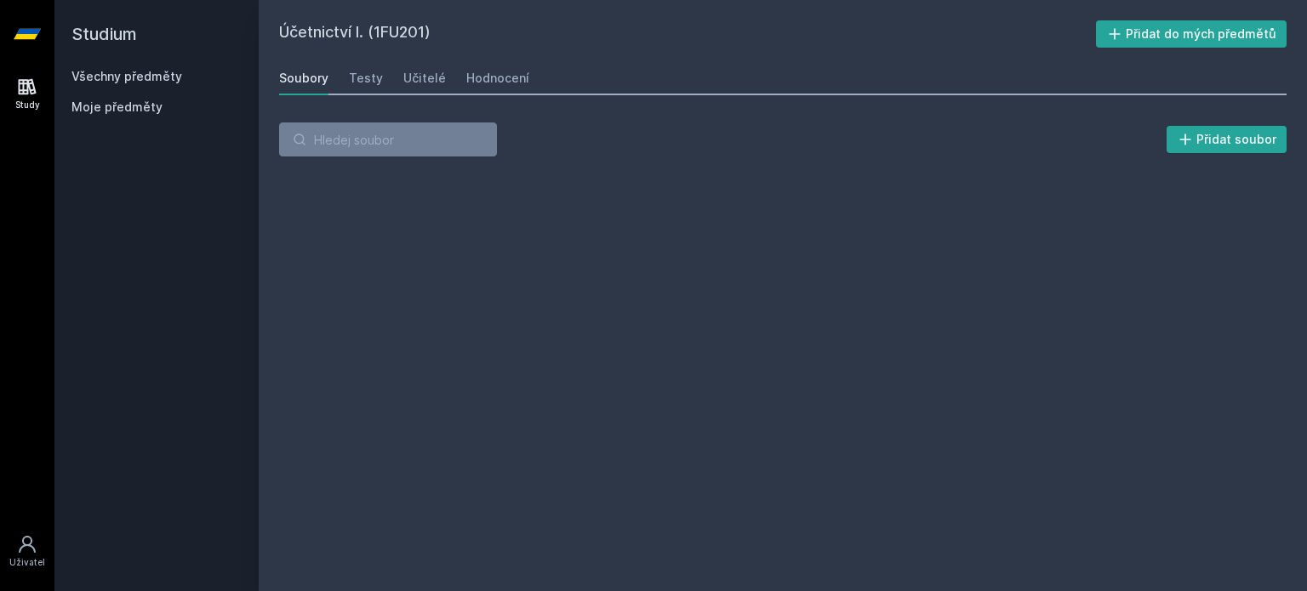 The height and width of the screenshot is (591, 1307). I want to click on button: Přidat do mých předmětů, so click(1191, 34).